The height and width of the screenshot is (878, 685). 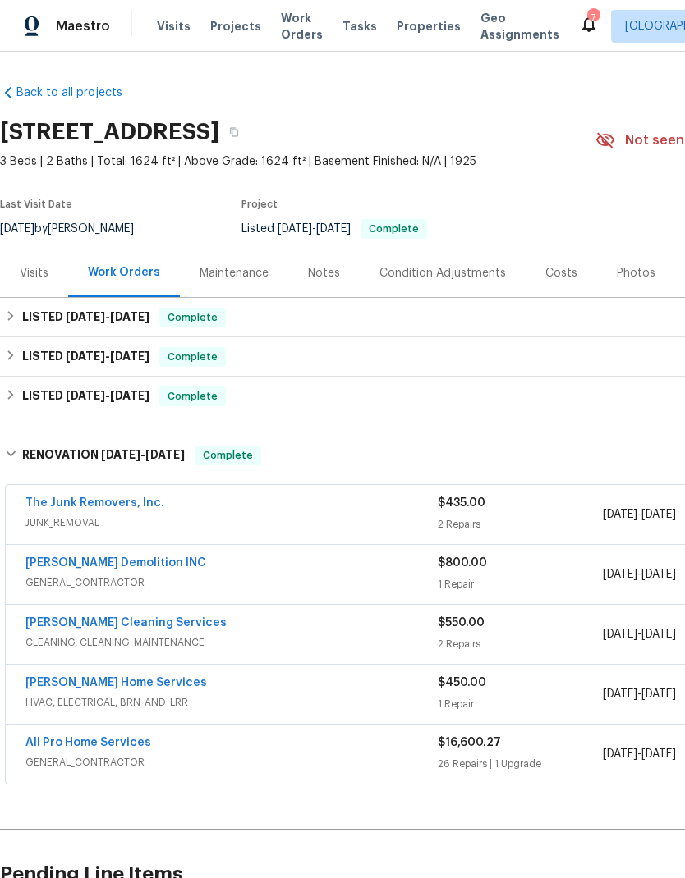 I want to click on span: HVAC, ELECTRICAL, BRN_AND_LRR, so click(x=231, y=703).